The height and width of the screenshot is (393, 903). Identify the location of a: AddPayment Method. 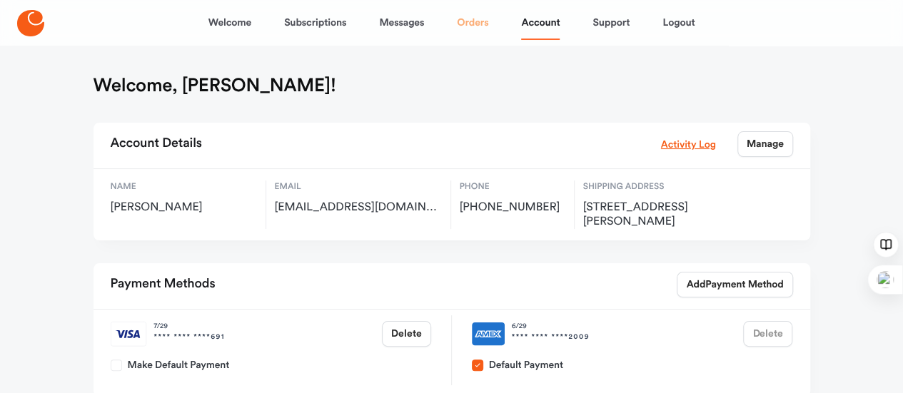
(734, 285).